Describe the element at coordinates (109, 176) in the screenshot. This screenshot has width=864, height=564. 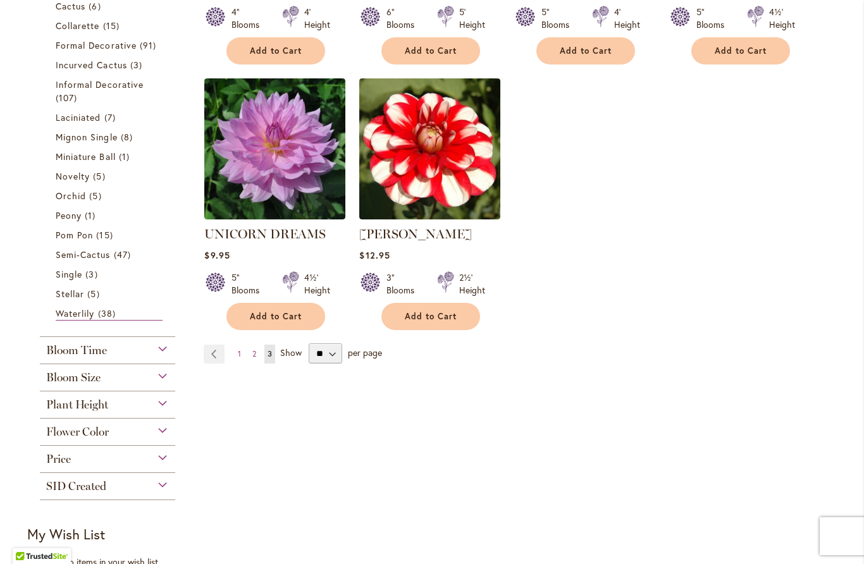
I see `a: Novelty 5` at that location.